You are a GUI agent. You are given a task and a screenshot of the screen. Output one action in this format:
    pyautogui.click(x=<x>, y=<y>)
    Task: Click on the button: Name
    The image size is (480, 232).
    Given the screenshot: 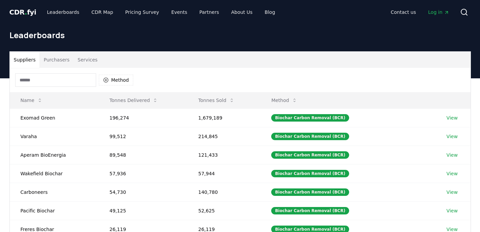 What is the action you would take?
    pyautogui.click(x=31, y=100)
    